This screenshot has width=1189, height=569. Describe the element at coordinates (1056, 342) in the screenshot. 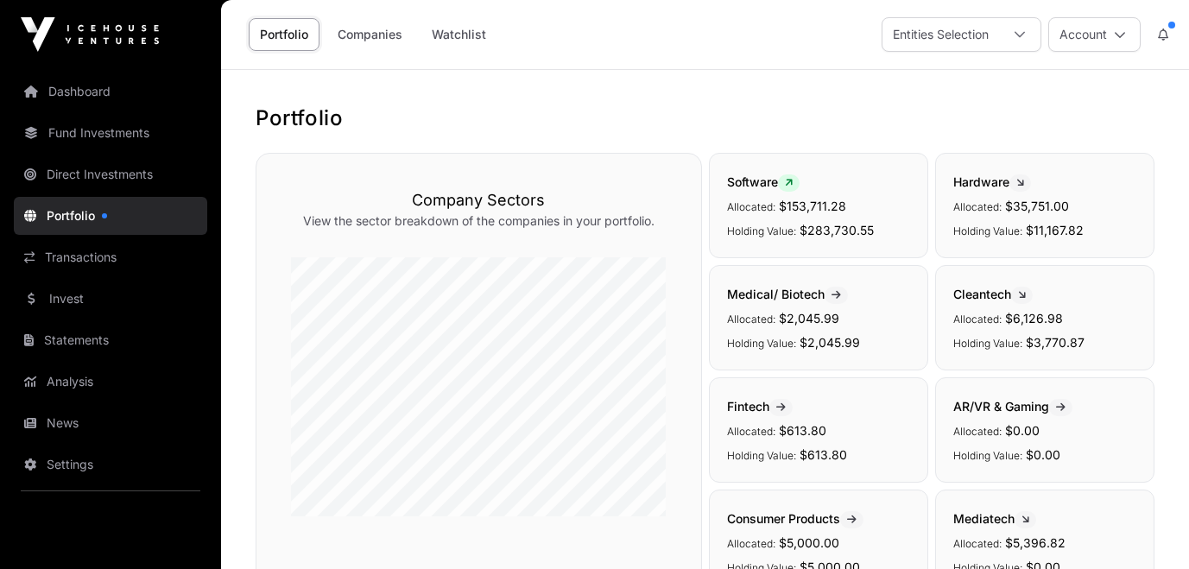

I see `span: $3,770.87` at that location.